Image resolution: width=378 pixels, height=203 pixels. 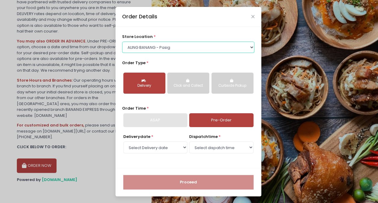 What do you see at coordinates (137, 136) in the screenshot?
I see `span: Delivery date` at bounding box center [137, 136].